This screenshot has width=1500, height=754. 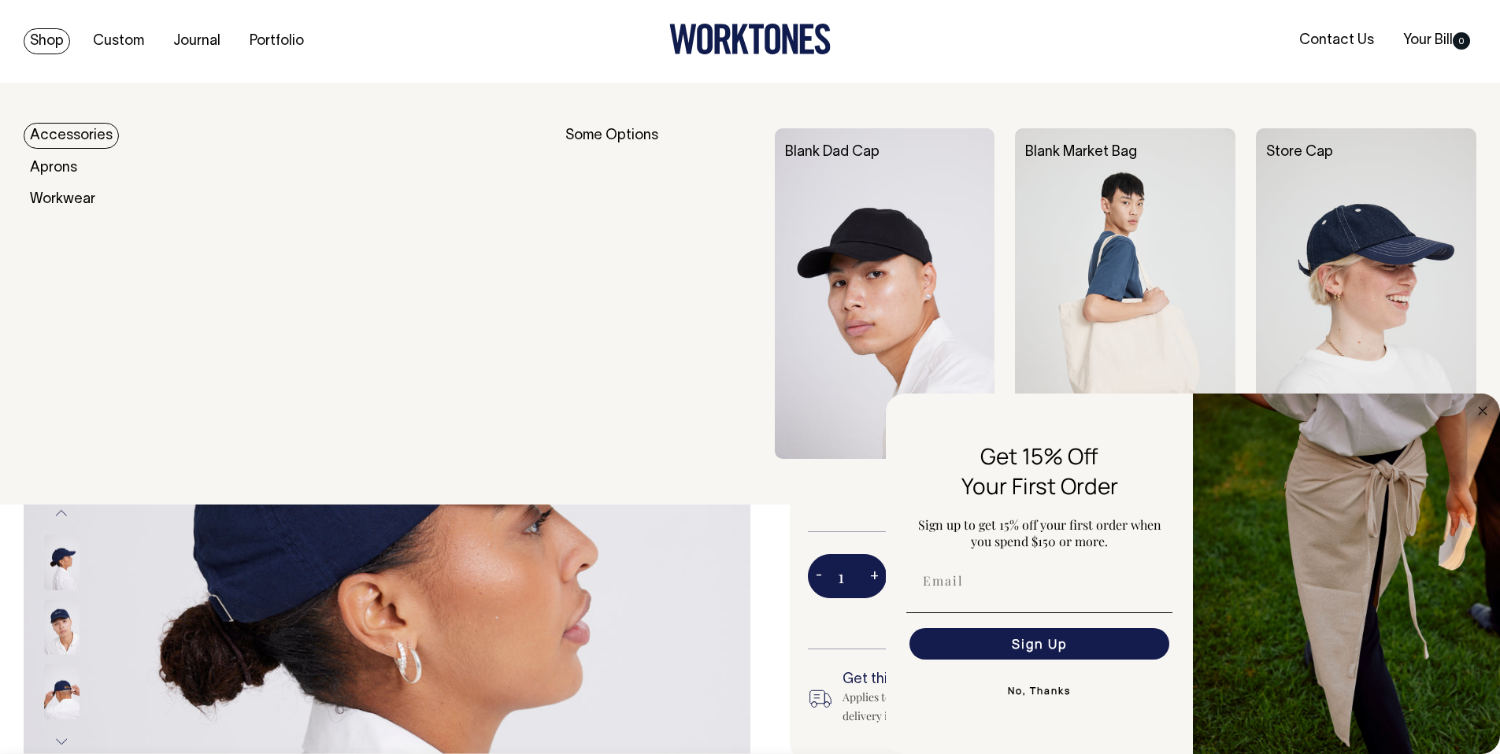 What do you see at coordinates (1039, 613) in the screenshot?
I see `img: underline` at bounding box center [1039, 613].